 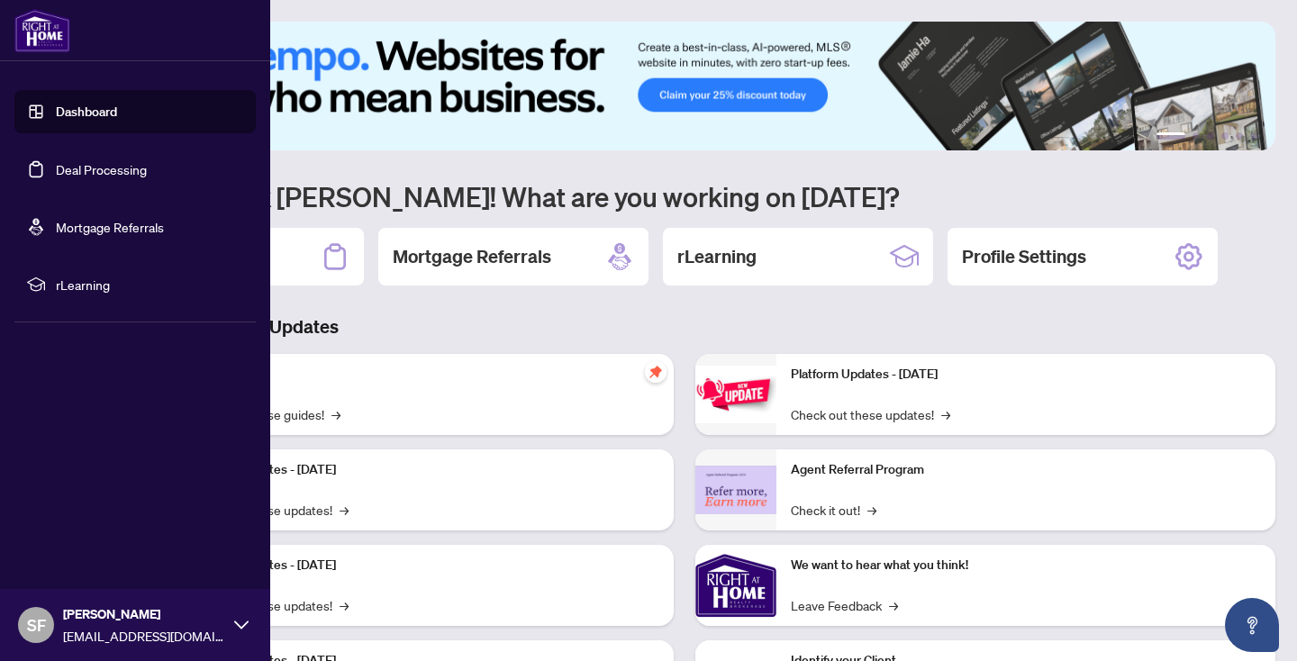 What do you see at coordinates (844, 605) in the screenshot?
I see `a: Leave Feedback→` at bounding box center [844, 605].